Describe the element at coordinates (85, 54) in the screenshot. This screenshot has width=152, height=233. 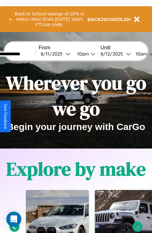
I see `button: 10am` at that location.